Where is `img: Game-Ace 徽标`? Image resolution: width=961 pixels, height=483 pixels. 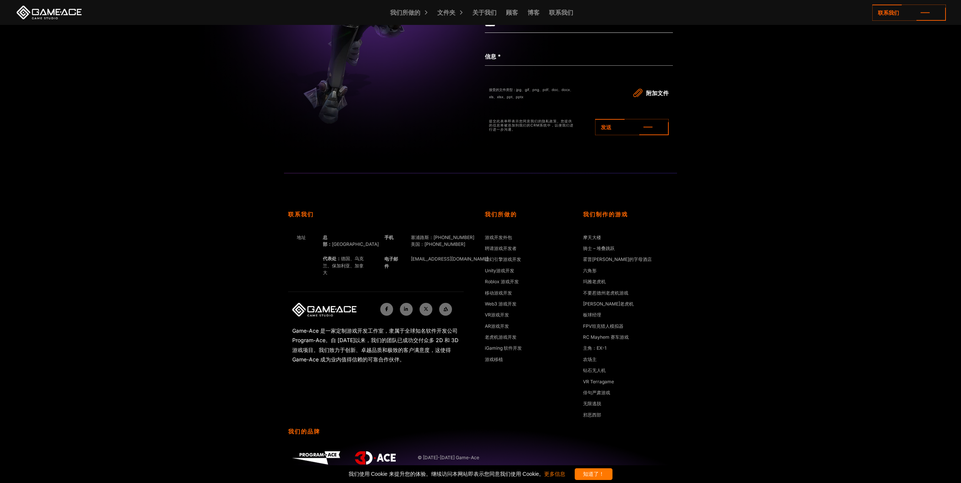
img: Game-Ace 徽标 is located at coordinates (324, 310).